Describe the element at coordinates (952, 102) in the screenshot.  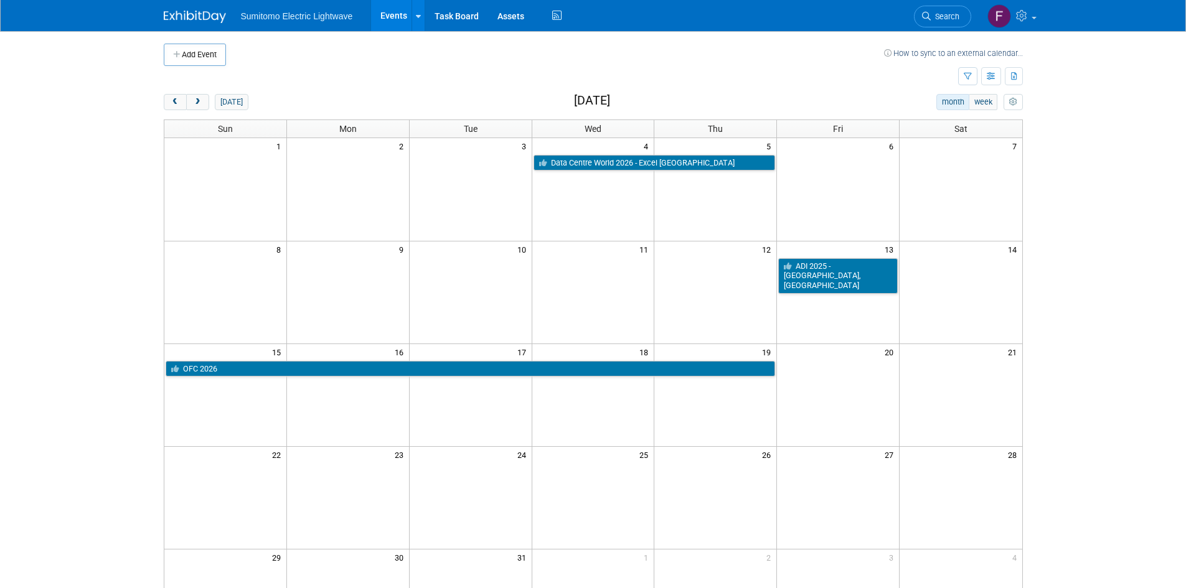
I see `button: month` at that location.